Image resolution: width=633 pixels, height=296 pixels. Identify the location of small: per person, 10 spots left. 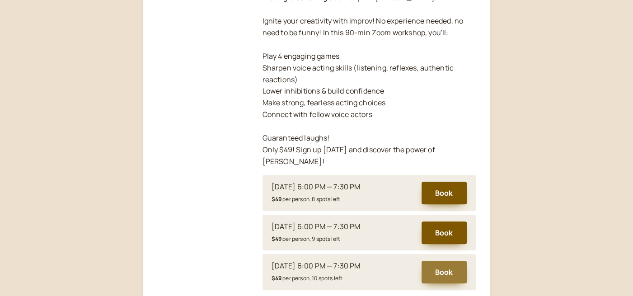
(307, 278).